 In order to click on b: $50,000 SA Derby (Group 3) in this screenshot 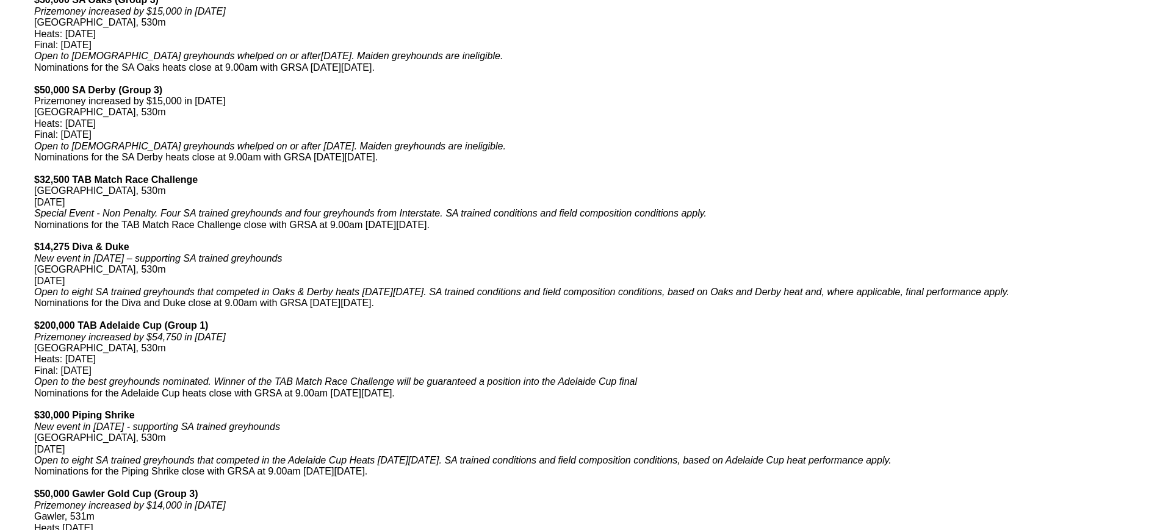, I will do `click(98, 90)`.